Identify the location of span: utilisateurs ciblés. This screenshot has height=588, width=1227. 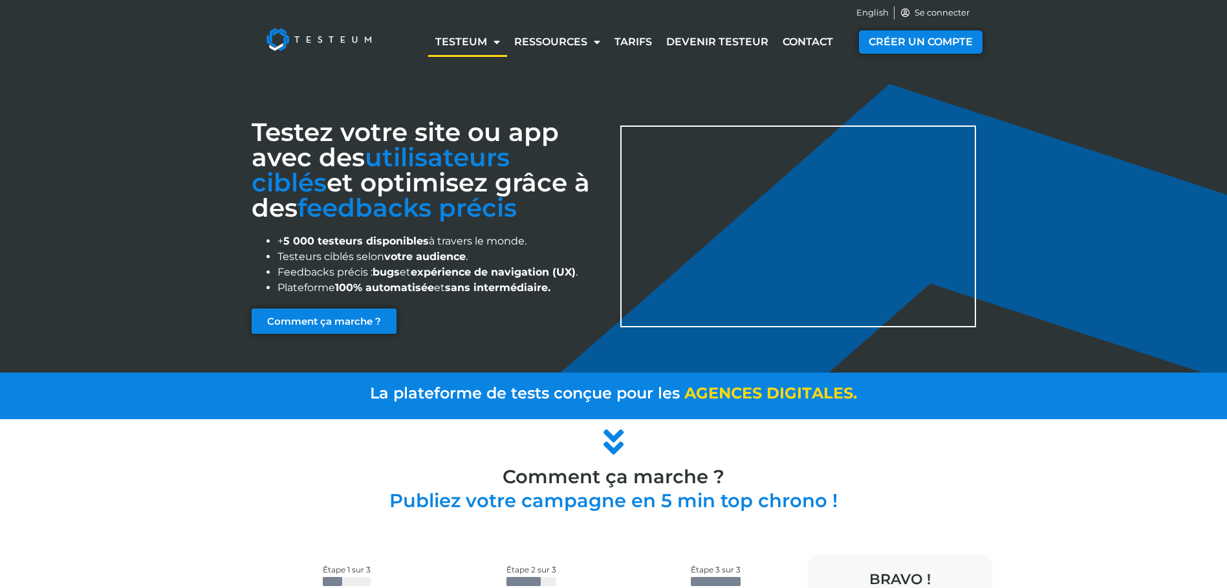
(380, 169).